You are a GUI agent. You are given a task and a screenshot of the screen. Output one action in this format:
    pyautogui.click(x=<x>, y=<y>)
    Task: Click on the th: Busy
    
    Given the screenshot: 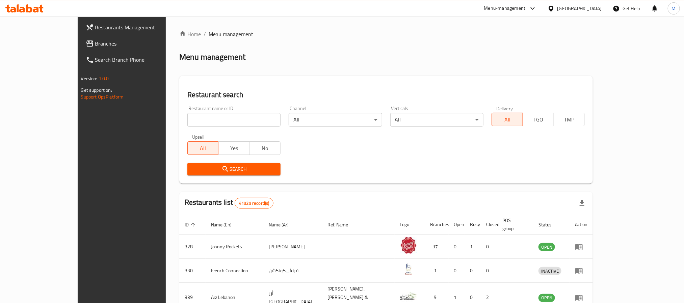 What is the action you would take?
    pyautogui.click(x=473, y=225)
    